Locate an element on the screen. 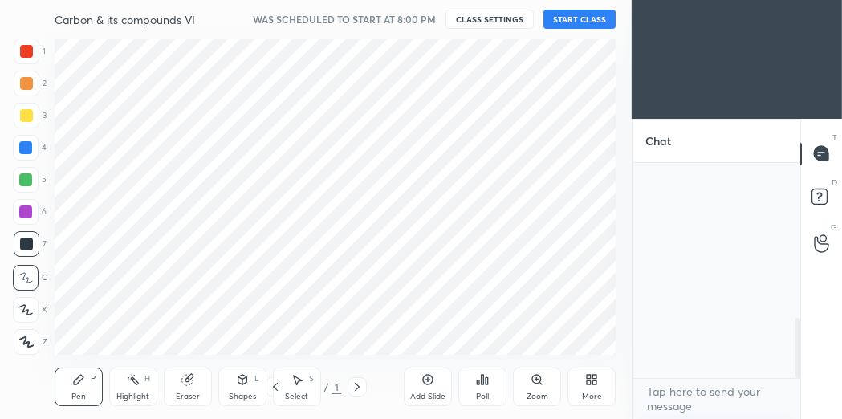  div: Zoom is located at coordinates (537, 396).